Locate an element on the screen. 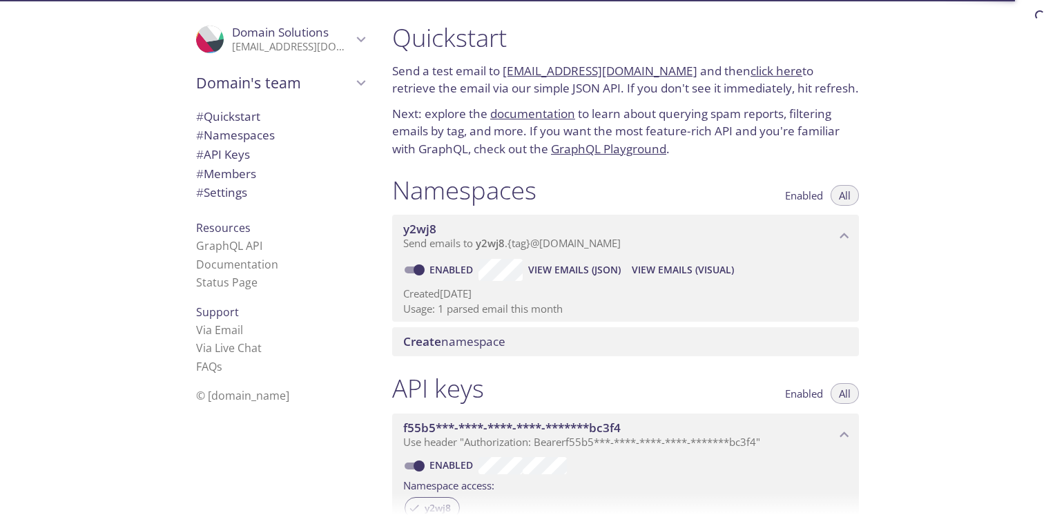  span: Resources is located at coordinates (223, 228).